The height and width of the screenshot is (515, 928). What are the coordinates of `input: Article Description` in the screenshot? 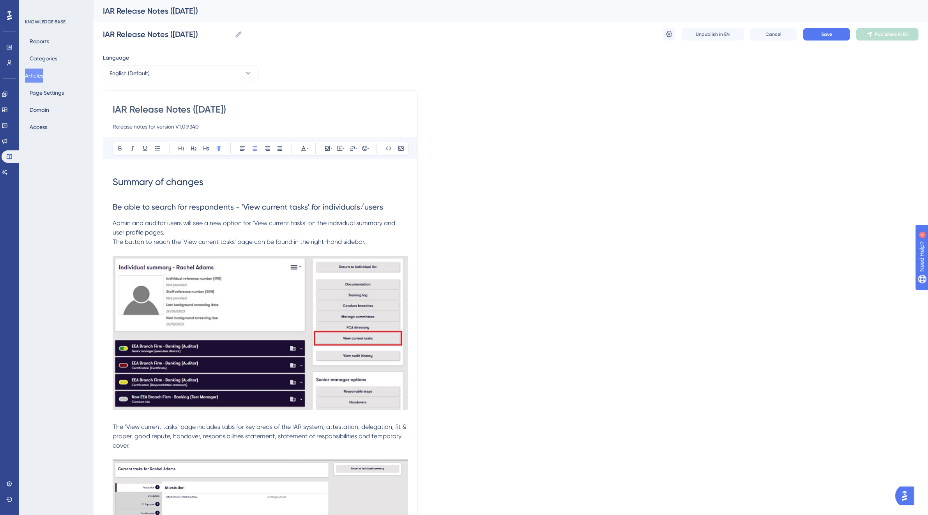 It's located at (260, 127).